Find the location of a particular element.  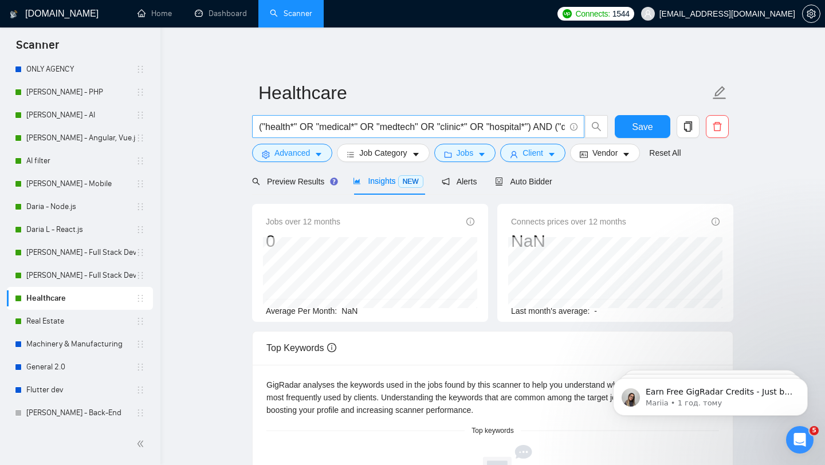

a: General 2.0 is located at coordinates (81, 367).